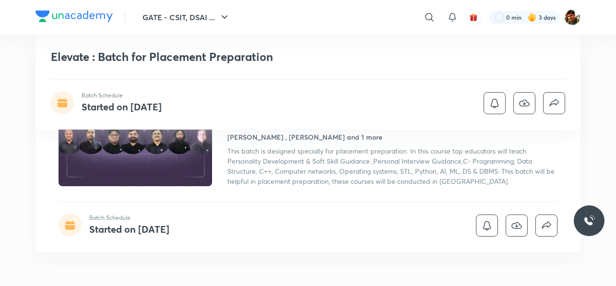  I want to click on h1: Elevate : Batch for Placement Preparation, so click(238, 57).